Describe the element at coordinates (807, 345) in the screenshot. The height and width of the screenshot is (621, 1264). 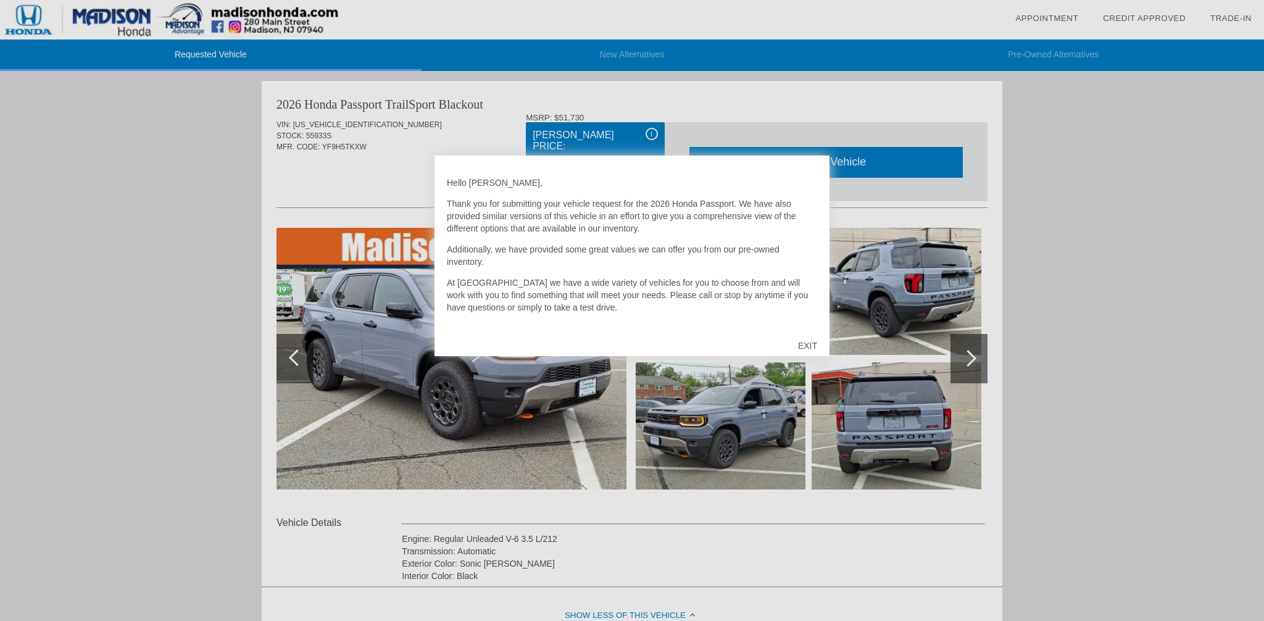
I see `div: EXIT` at that location.